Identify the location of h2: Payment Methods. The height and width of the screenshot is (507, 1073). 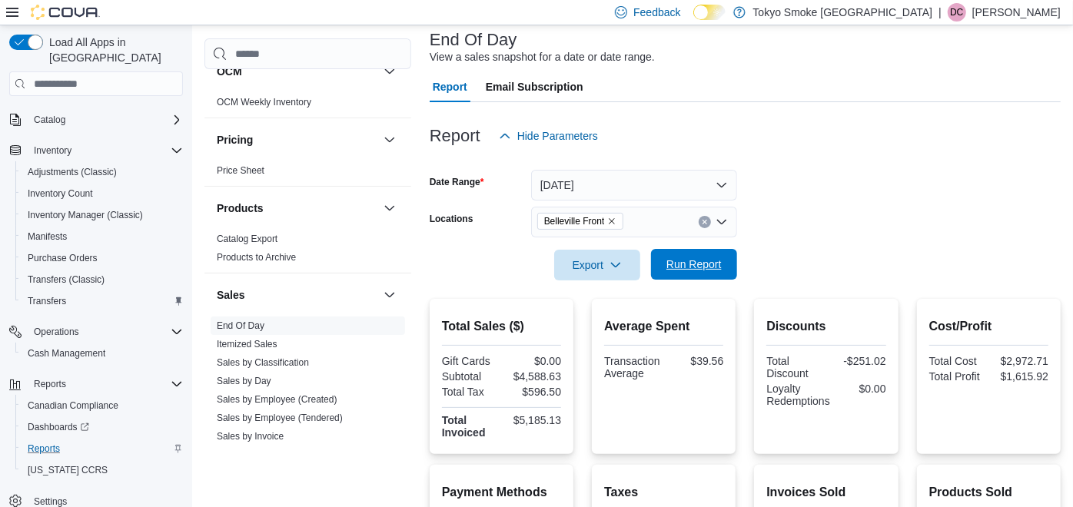
(501, 493).